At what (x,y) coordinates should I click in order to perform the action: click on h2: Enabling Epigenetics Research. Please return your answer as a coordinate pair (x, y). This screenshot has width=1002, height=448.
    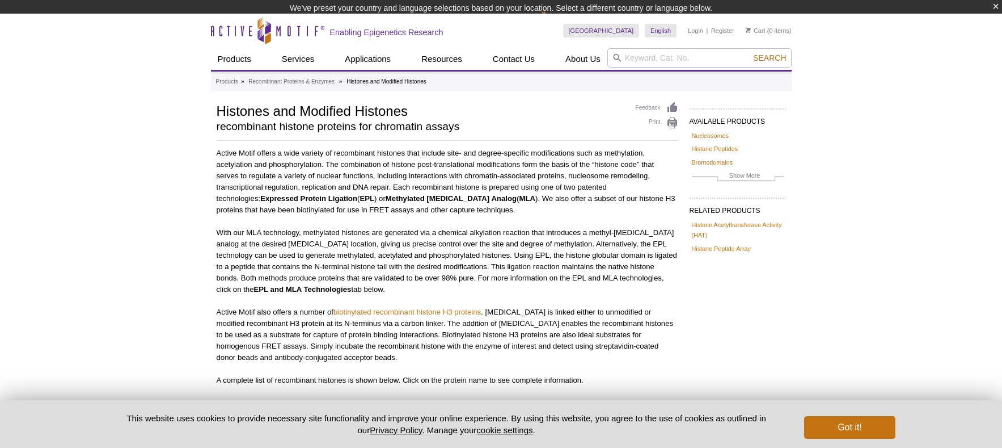
    Looking at the image, I should click on (387, 32).